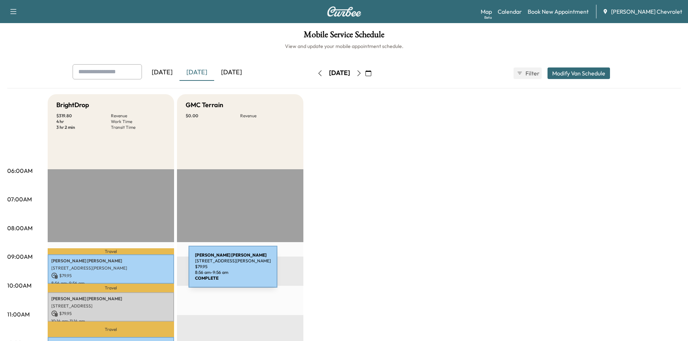 Image resolution: width=688 pixels, height=341 pixels. I want to click on p: 4 hr, so click(83, 122).